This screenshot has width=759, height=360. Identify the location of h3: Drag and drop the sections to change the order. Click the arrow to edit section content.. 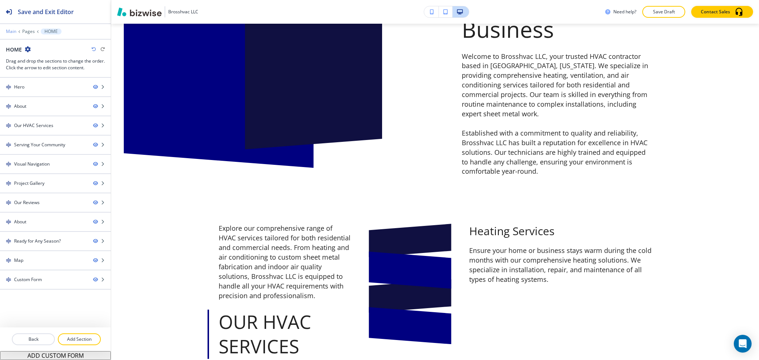
(55, 65).